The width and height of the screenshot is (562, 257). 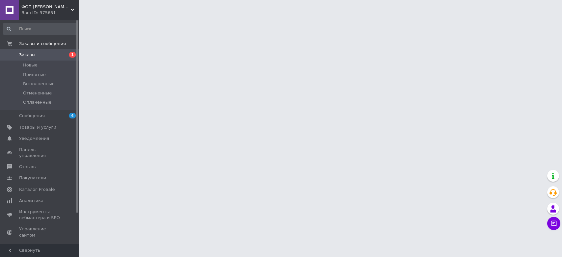 What do you see at coordinates (37, 93) in the screenshot?
I see `span: Отмененные` at bounding box center [37, 93].